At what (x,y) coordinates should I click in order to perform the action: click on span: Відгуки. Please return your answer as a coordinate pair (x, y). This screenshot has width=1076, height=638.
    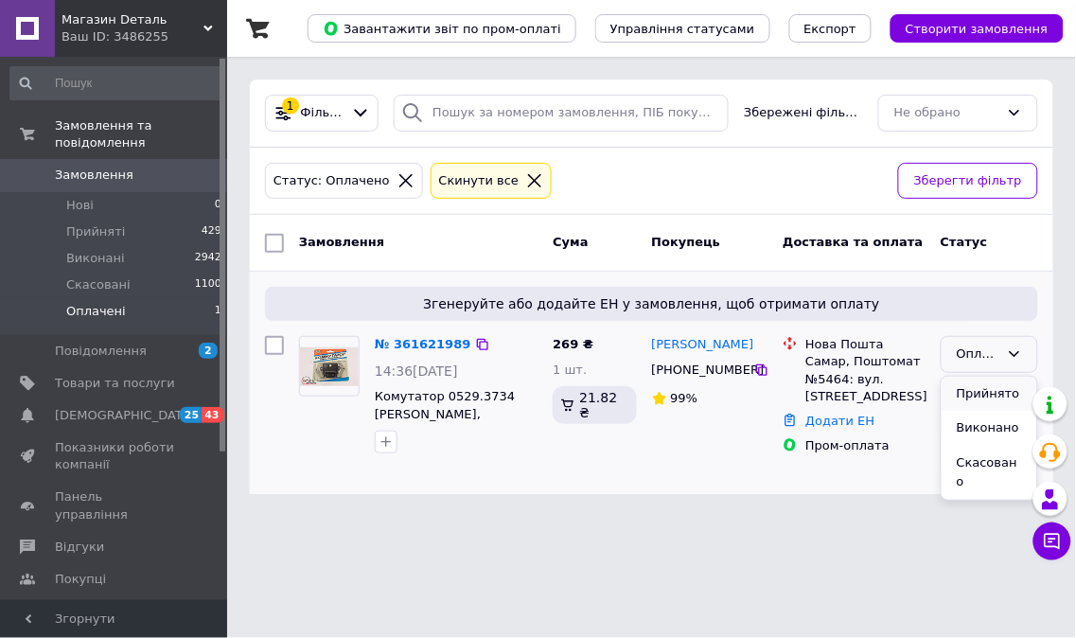
    Looking at the image, I should click on (79, 547).